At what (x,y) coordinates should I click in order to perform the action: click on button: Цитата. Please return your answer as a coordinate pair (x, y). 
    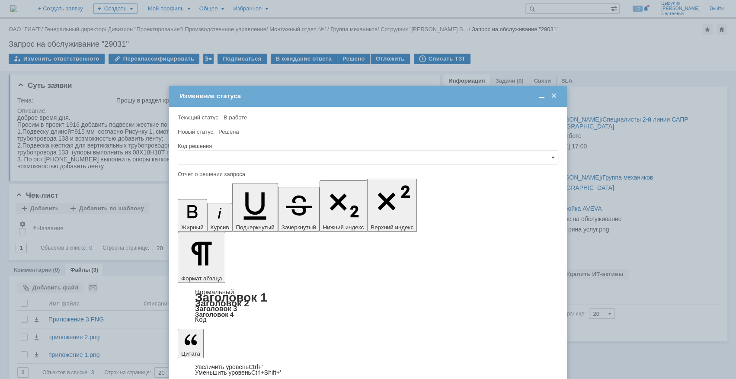
    Looking at the image, I should click on (191, 343).